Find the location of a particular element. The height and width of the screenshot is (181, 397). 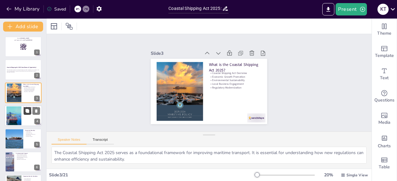

p: Go to is located at coordinates (23, 38).